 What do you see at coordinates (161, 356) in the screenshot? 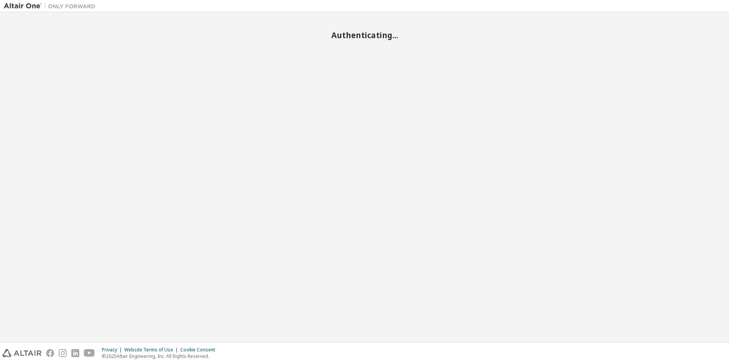
I see `p: © 2025 Altair Engineering, Inc. All Rights Reserved.` at bounding box center [161, 356].